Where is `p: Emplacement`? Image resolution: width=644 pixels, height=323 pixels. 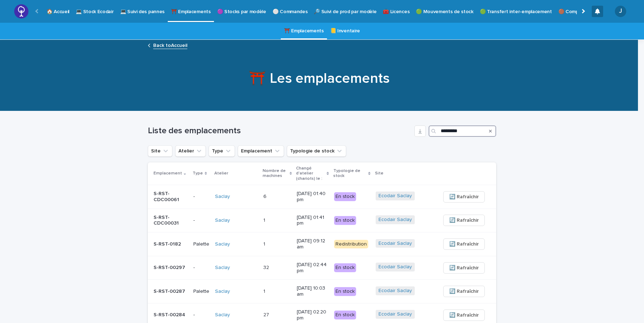
p: Emplacement is located at coordinates (168, 174).